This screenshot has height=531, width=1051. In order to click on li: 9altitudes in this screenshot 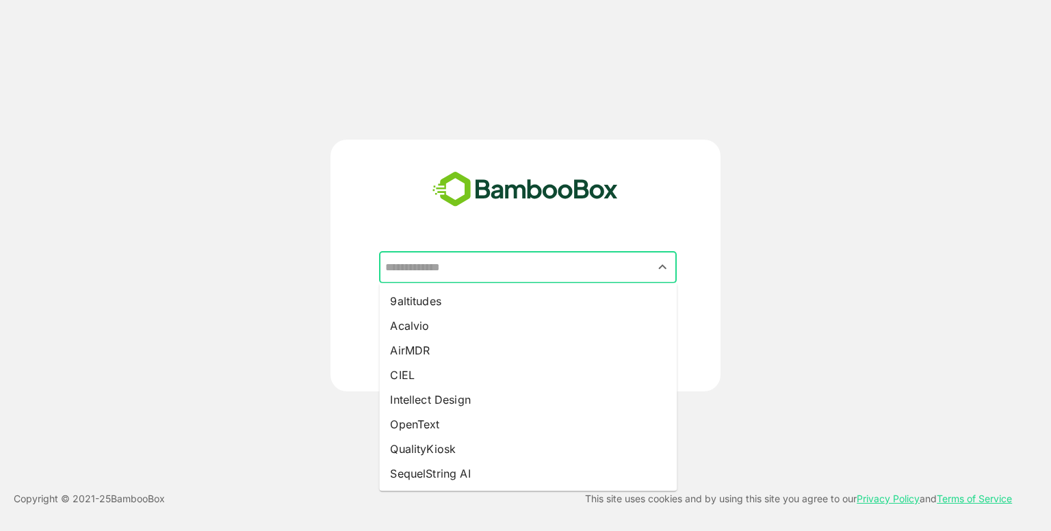, I will do `click(527, 301)`.